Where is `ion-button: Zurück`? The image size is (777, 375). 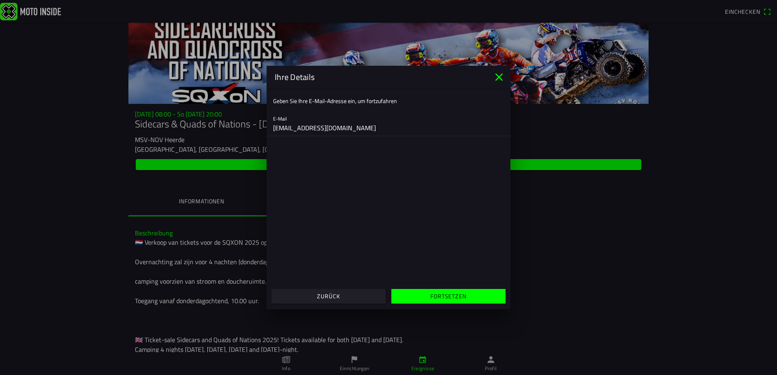
ion-button: Zurück is located at coordinates (328, 296).